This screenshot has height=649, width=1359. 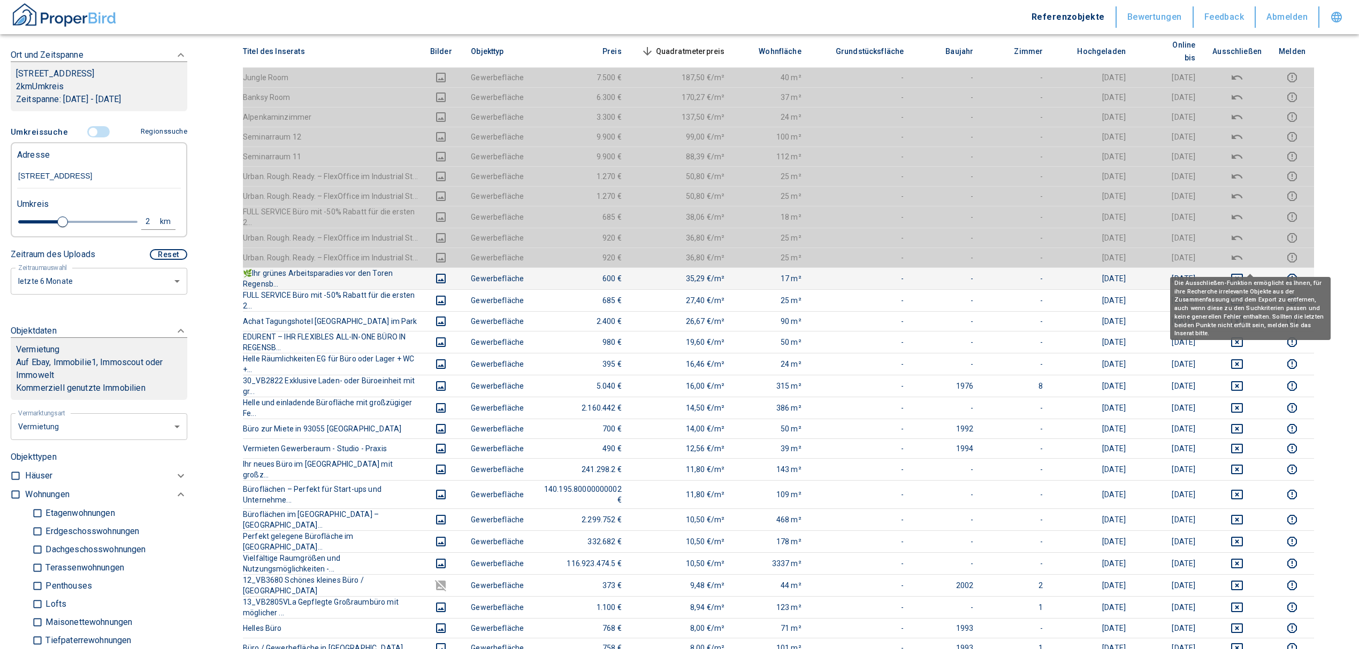 What do you see at coordinates (682, 176) in the screenshot?
I see `td: 50,80 €/m²` at bounding box center [682, 176].